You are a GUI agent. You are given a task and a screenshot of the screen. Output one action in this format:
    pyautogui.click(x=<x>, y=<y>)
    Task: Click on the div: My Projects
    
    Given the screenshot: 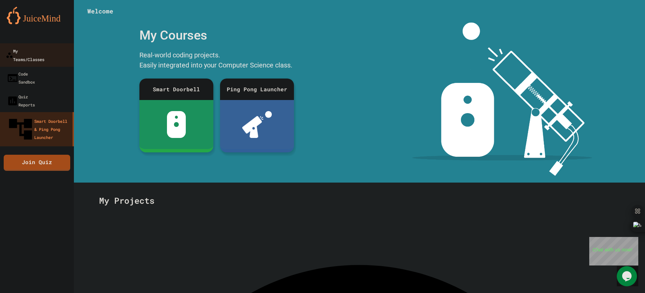 What is the action you would take?
    pyautogui.click(x=359, y=201)
    